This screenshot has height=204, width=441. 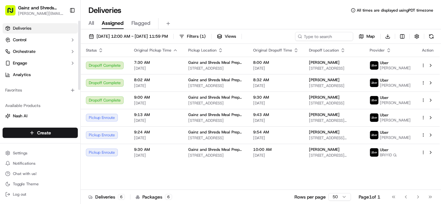 What do you see at coordinates (196, 36) in the screenshot?
I see `span: Filters` at bounding box center [196, 36].